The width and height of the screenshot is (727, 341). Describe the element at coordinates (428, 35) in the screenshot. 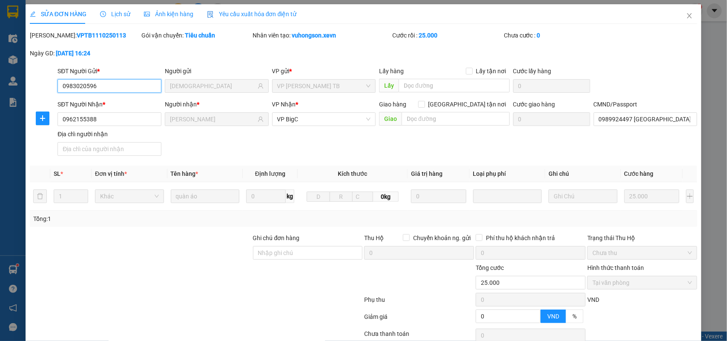

I see `b: 25.000` at that location.